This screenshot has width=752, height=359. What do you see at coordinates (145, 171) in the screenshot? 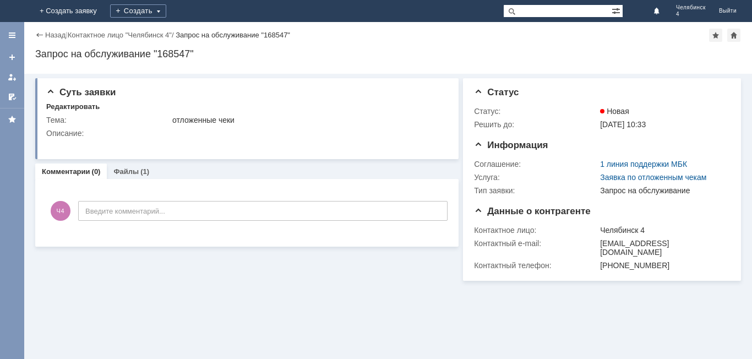
I see `div: (1)` at bounding box center [145, 171].